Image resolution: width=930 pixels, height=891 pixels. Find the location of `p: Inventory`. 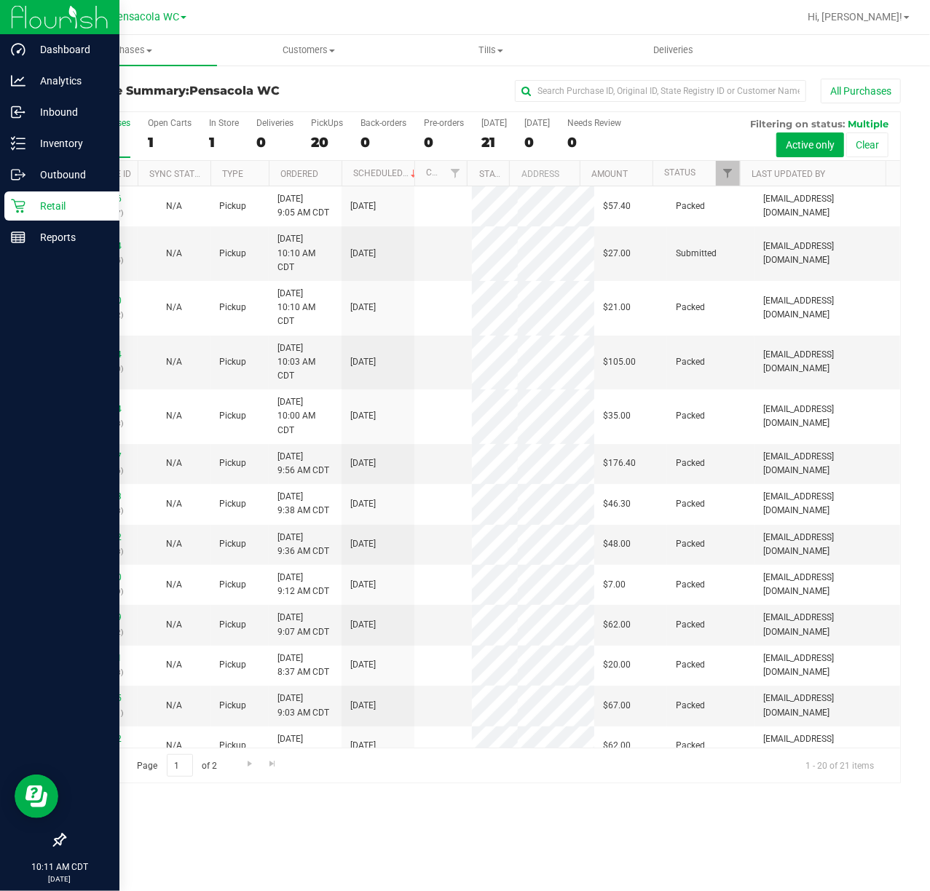

p: Inventory is located at coordinates (69, 143).